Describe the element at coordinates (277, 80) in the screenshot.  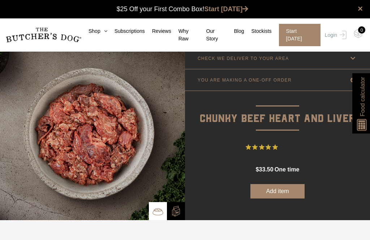
I see `a: YOU ARE MAKING A ONE-OFF ORDER` at that location.